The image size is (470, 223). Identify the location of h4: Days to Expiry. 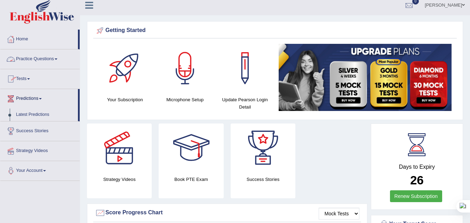
(417, 167).